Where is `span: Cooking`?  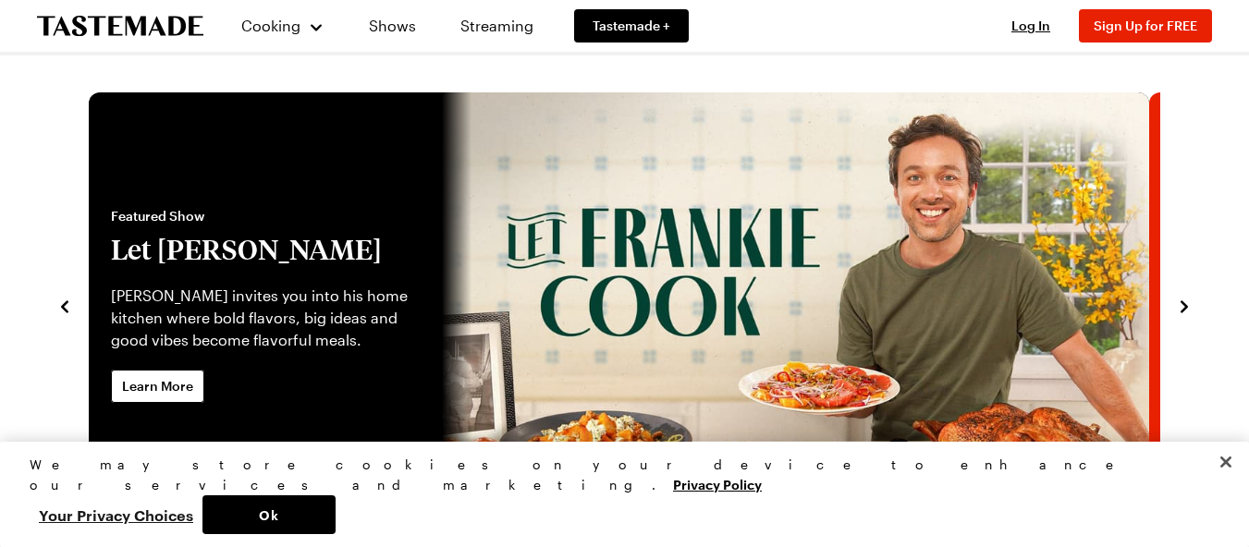
span: Cooking is located at coordinates (271, 25).